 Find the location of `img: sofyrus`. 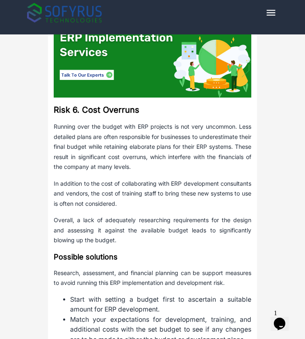

img: sofyrus is located at coordinates (64, 13).